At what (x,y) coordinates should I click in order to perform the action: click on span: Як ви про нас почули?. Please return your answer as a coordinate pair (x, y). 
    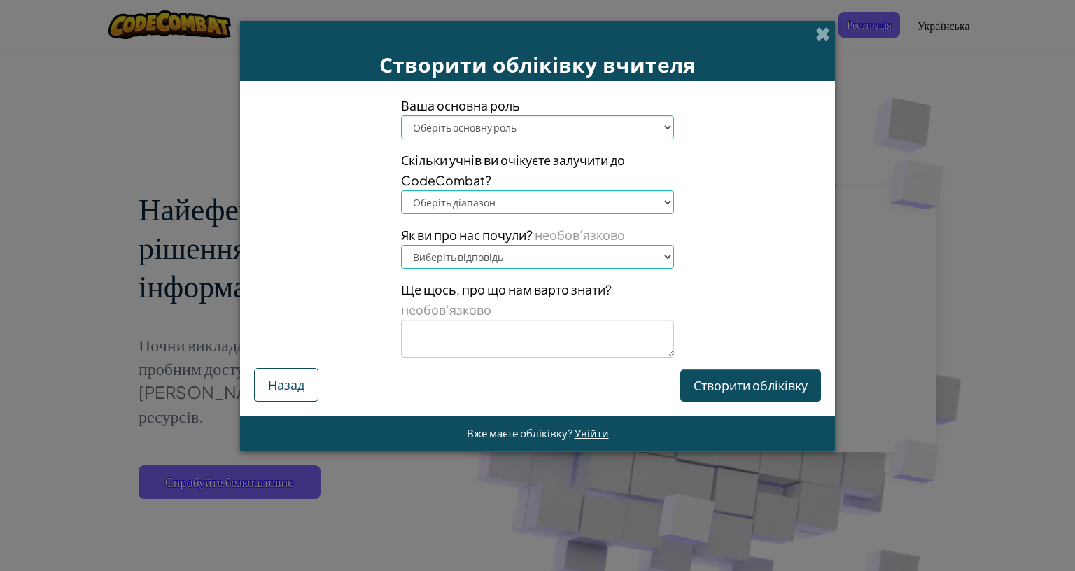
    Looking at the image, I should click on (467, 234).